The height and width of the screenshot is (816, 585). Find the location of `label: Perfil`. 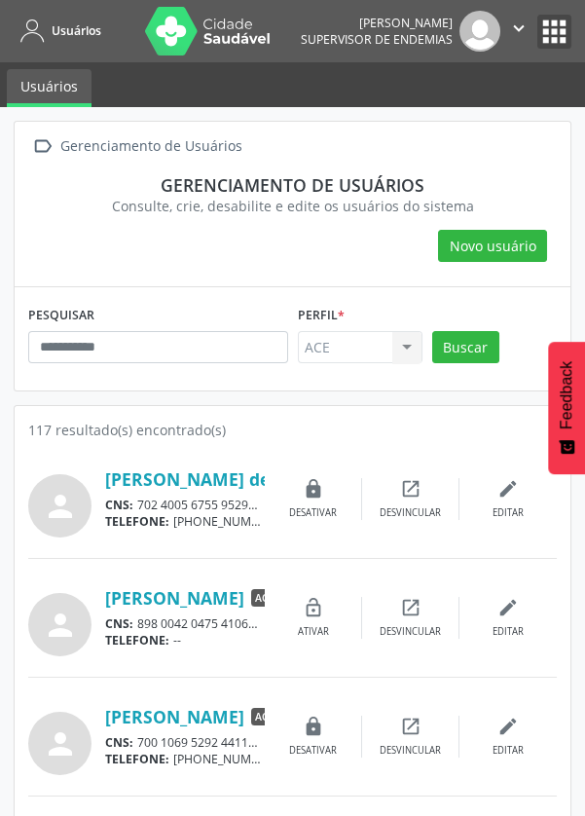

label: Perfil is located at coordinates (321, 315).